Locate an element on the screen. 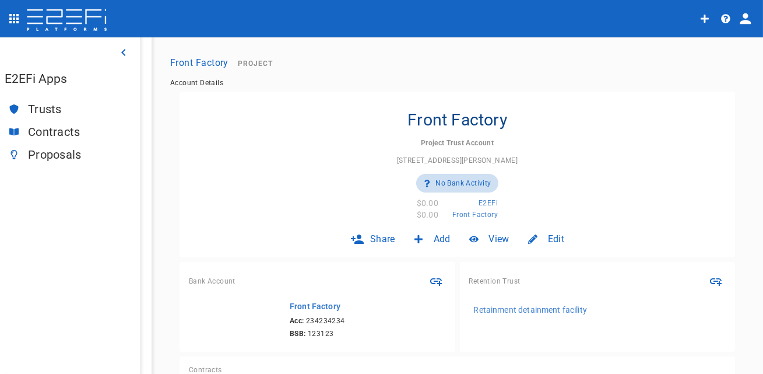 This screenshot has height=374, width=763. span: Connect Bank Feed is located at coordinates (436, 281).